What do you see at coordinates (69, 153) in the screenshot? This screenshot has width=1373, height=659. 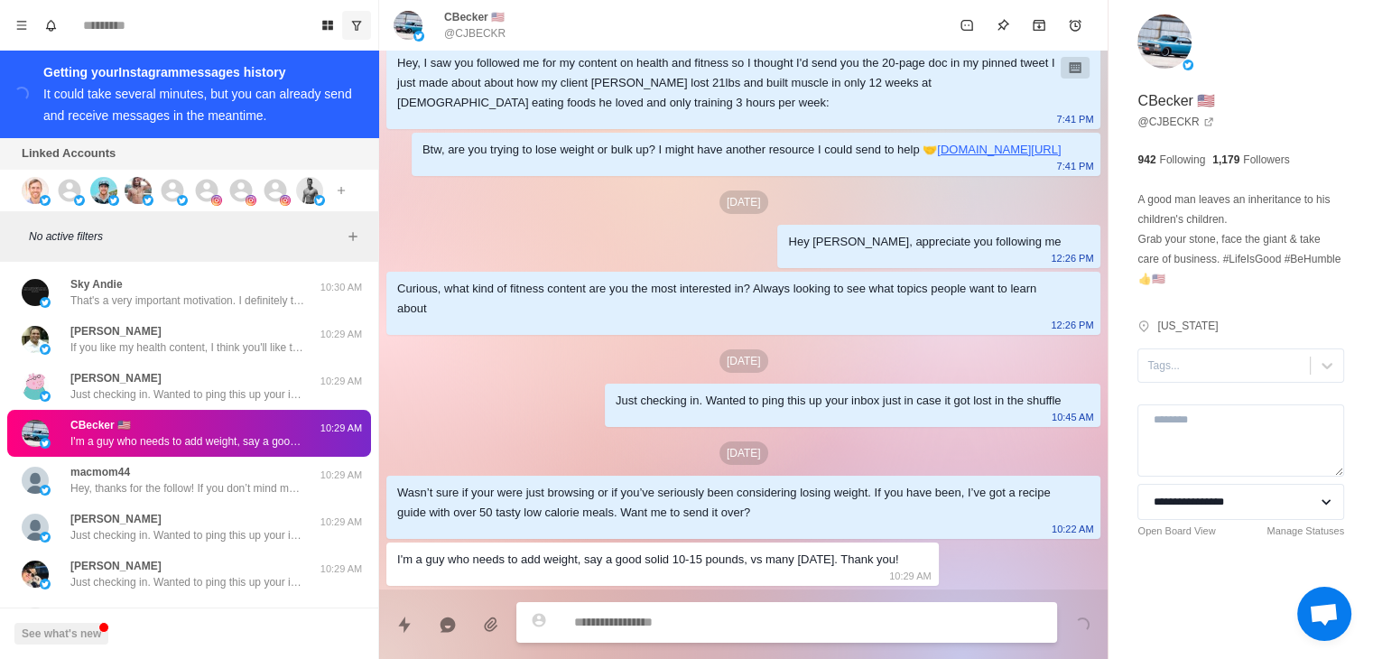 I see `p: Linked Accounts` at bounding box center [69, 153].